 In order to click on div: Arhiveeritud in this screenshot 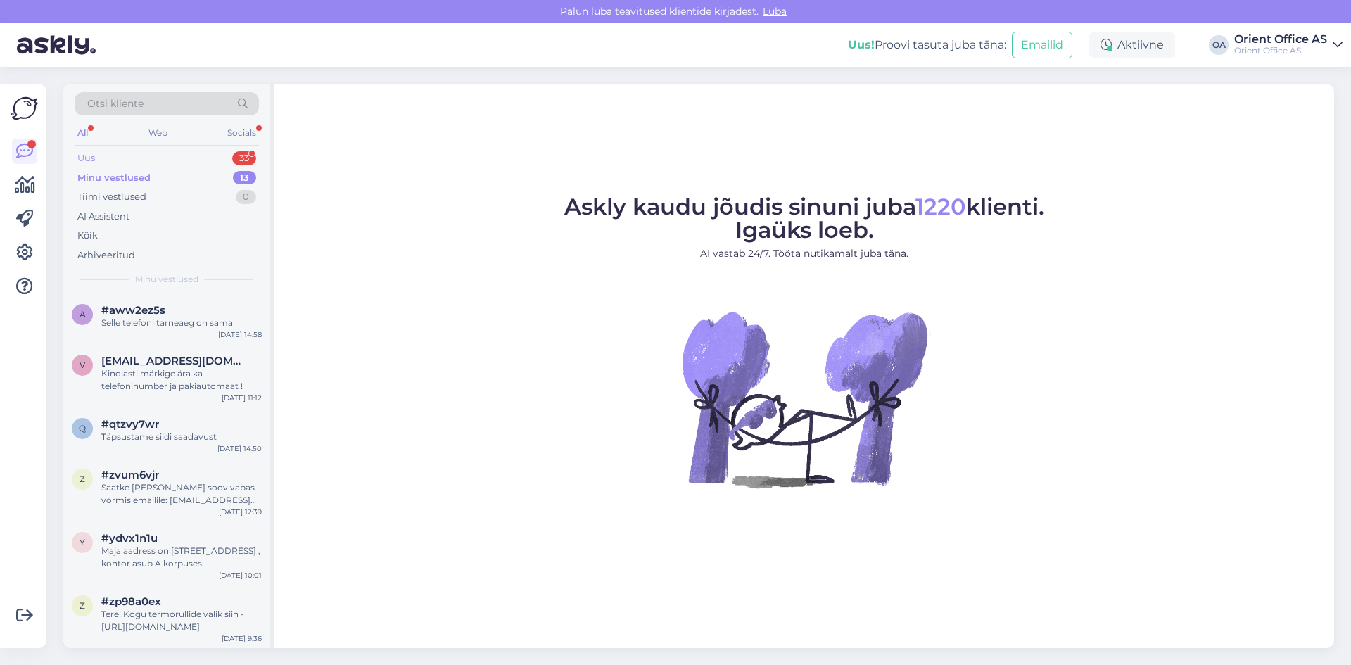, I will do `click(106, 256)`.